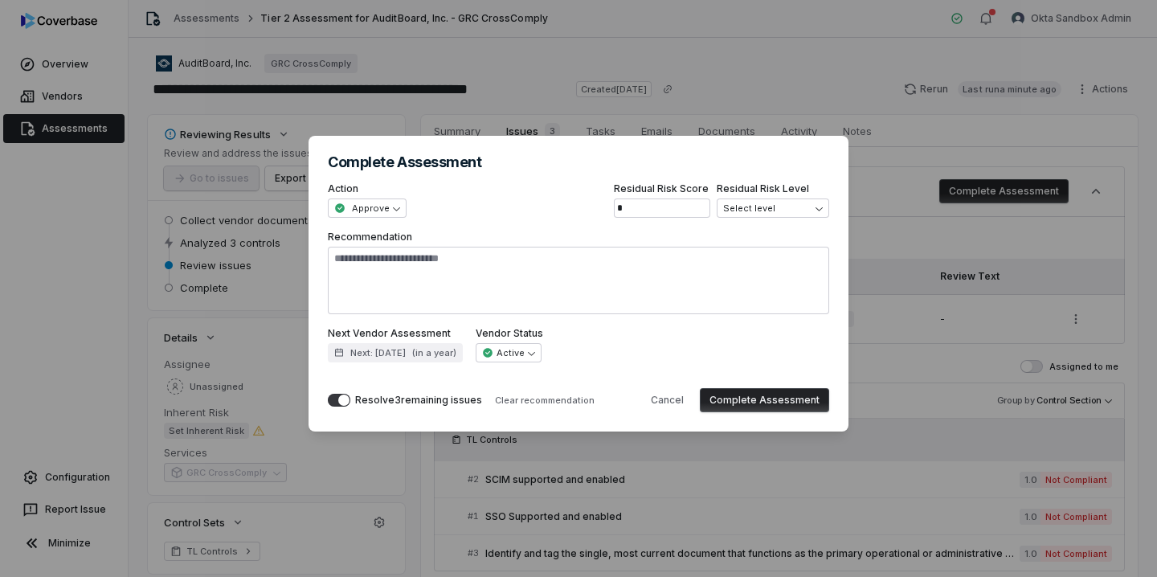 The width and height of the screenshot is (1157, 577). What do you see at coordinates (764, 400) in the screenshot?
I see `button: Complete Assessment` at bounding box center [764, 400].